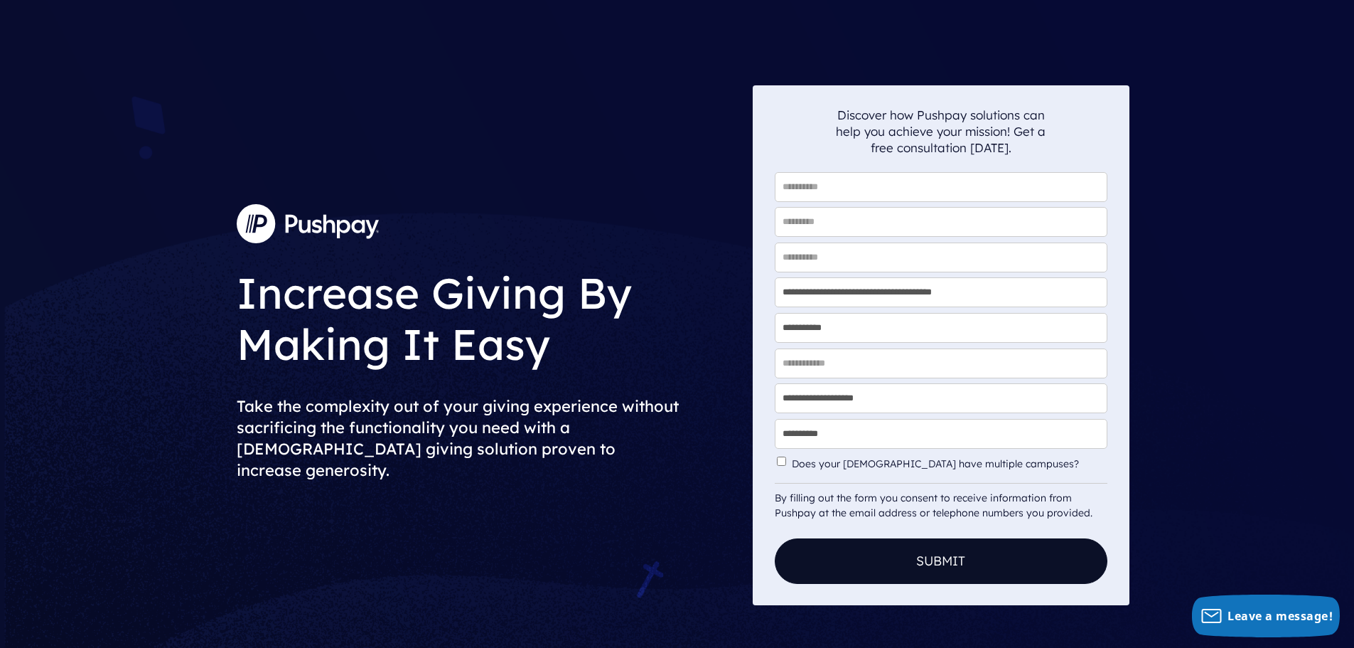  I want to click on span: Leave a message!, so click(1280, 616).